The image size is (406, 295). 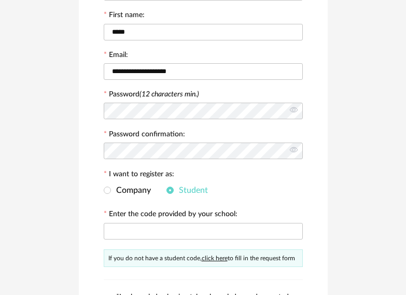 What do you see at coordinates (144, 135) in the screenshot?
I see `label: Password confirmation:` at bounding box center [144, 135].